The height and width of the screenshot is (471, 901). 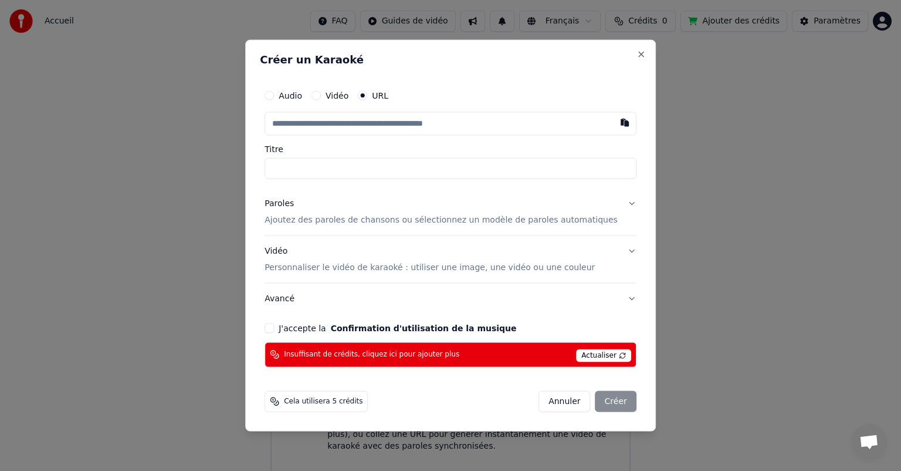 I want to click on button: J'accepte la, so click(x=424, y=327).